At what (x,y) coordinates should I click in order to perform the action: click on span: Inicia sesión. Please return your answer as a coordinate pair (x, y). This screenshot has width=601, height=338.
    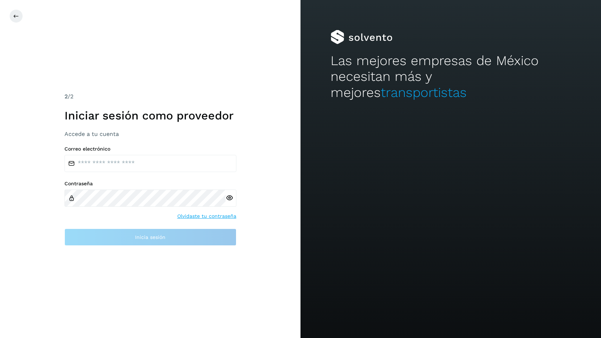
    Looking at the image, I should click on (150, 237).